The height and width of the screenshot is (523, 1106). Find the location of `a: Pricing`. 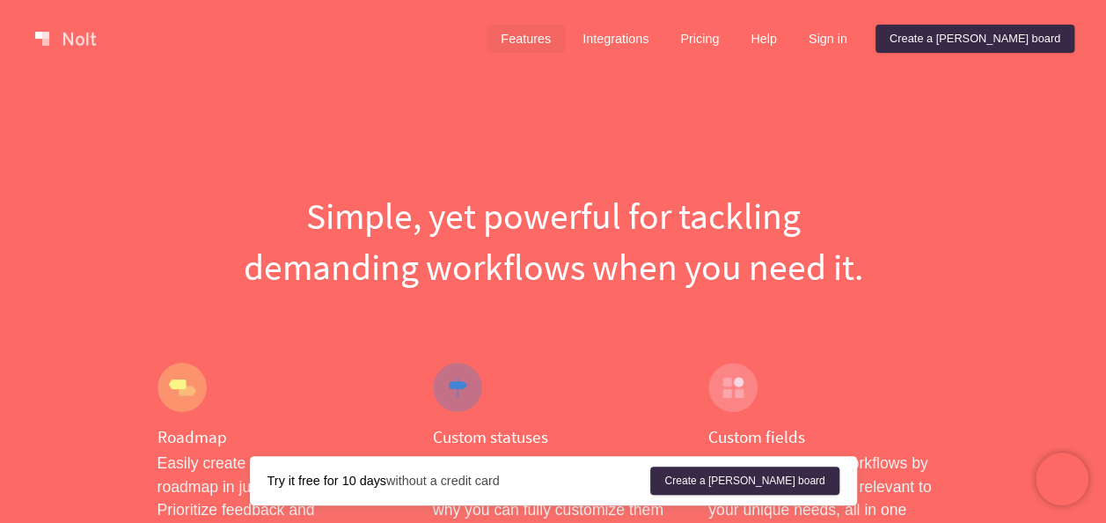

a: Pricing is located at coordinates (700, 39).